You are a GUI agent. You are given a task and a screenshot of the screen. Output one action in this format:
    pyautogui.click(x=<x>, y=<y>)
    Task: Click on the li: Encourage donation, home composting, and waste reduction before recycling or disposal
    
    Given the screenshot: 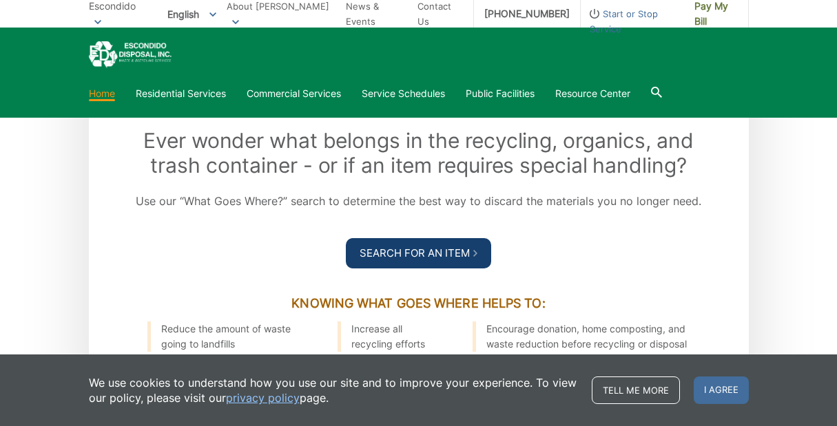 What is the action you would take?
    pyautogui.click(x=581, y=337)
    